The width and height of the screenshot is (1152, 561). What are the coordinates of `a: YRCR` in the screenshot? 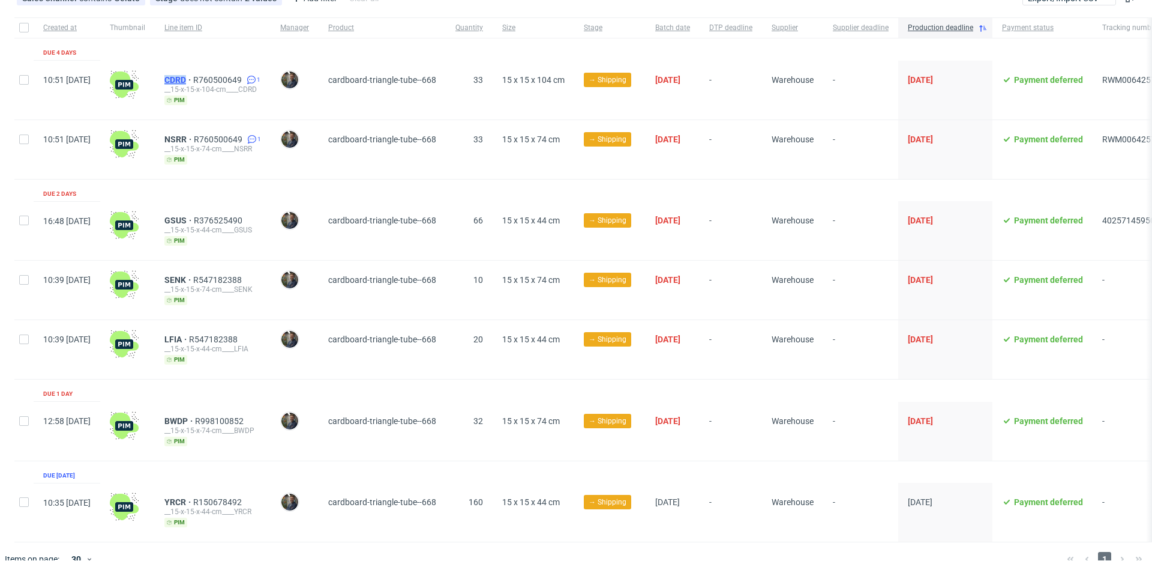 It's located at (179, 502).